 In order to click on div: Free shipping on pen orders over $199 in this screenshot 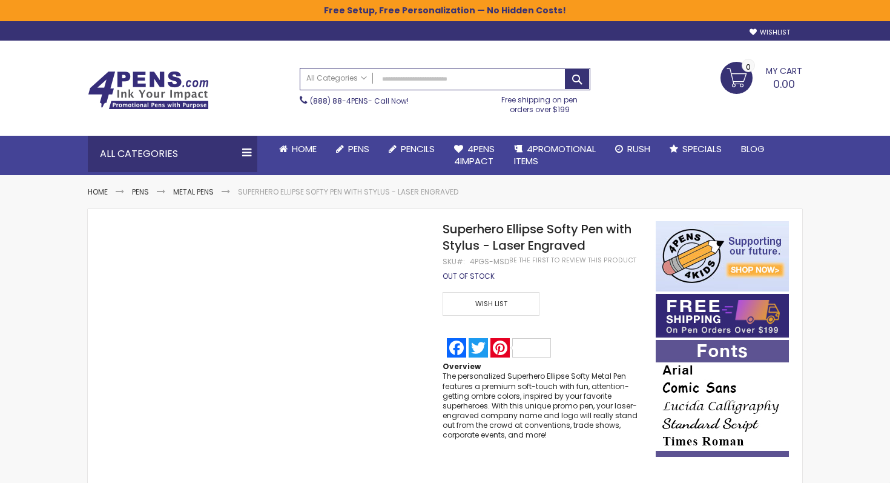, I will do `click(540, 102)`.